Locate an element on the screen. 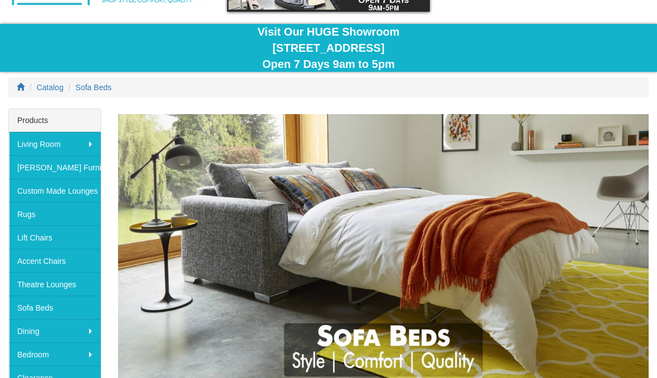  a: Catalog is located at coordinates (50, 87).